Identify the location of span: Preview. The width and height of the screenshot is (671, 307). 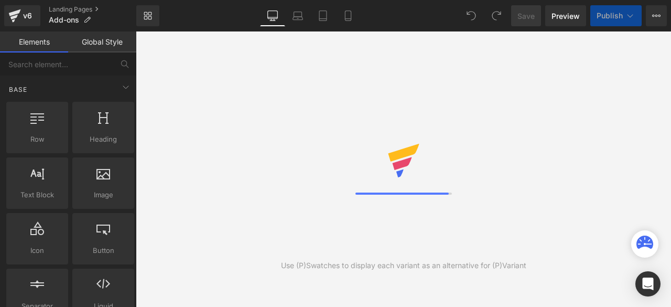
(566, 16).